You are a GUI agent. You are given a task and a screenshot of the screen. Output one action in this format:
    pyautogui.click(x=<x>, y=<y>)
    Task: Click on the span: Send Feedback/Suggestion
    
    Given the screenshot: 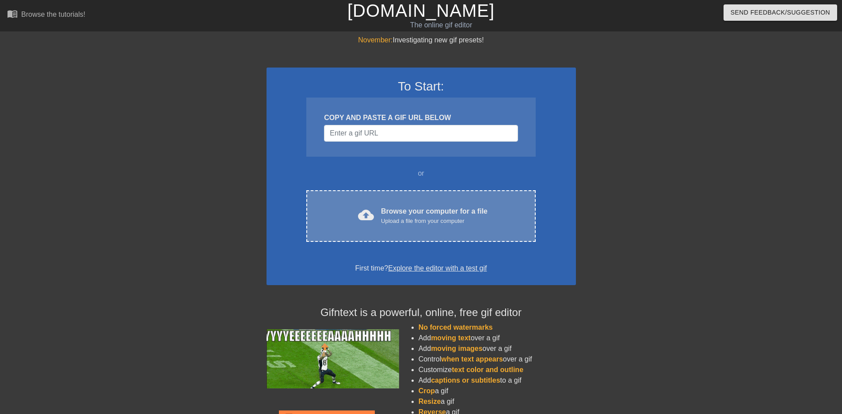 What is the action you would take?
    pyautogui.click(x=780, y=12)
    